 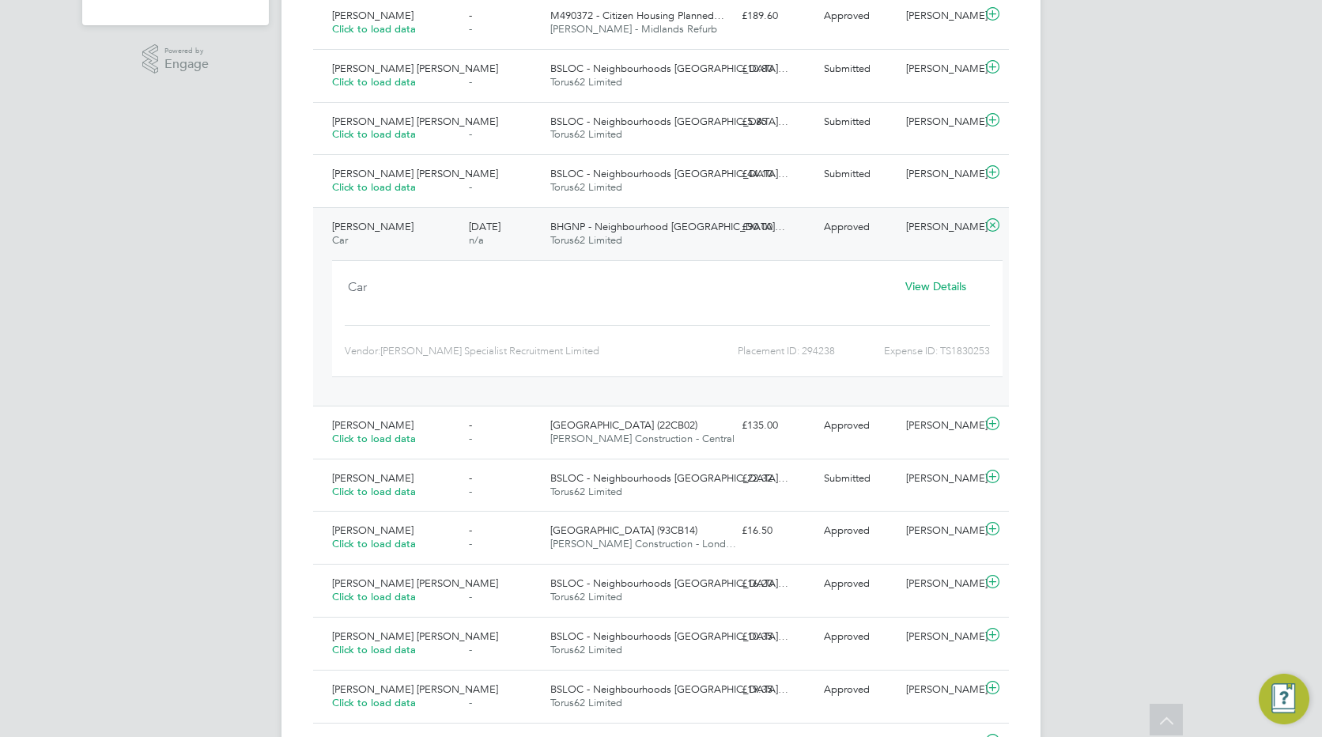 What do you see at coordinates (776, 478) in the screenshot?
I see `div: £22.32` at bounding box center [776, 478].